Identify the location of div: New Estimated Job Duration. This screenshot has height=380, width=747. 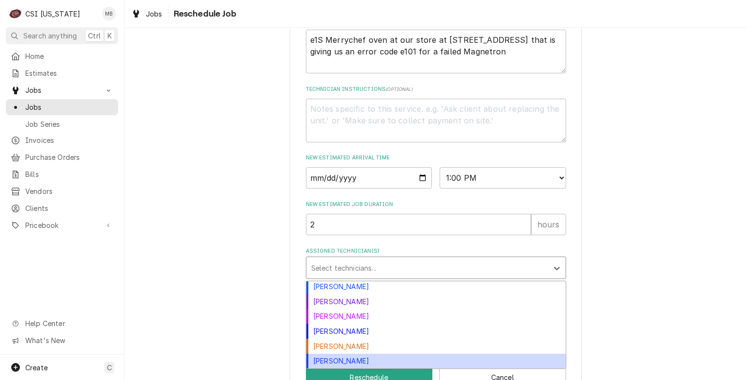
(436, 218).